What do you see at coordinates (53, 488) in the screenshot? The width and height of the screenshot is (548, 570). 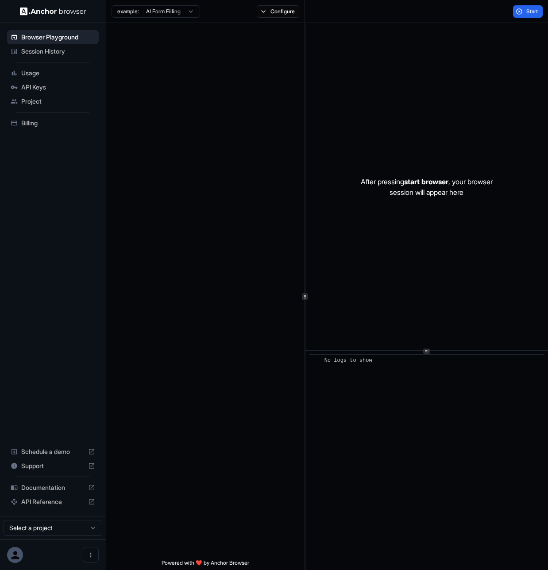 I see `span: Documentation` at bounding box center [53, 488].